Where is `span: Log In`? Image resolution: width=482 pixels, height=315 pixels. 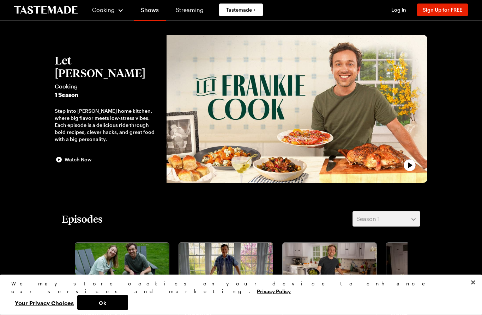 span: Log In is located at coordinates (399, 10).